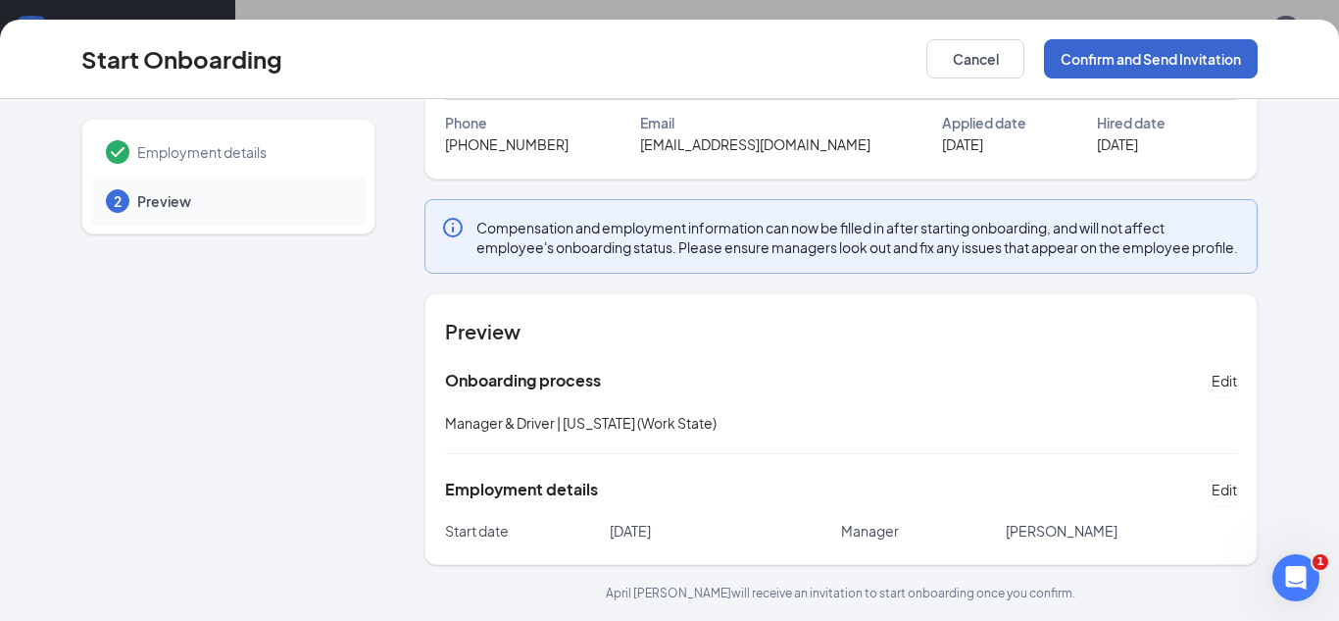 The width and height of the screenshot is (1339, 621). Describe the element at coordinates (522, 489) in the screenshot. I see `h5: Employment details` at that location.